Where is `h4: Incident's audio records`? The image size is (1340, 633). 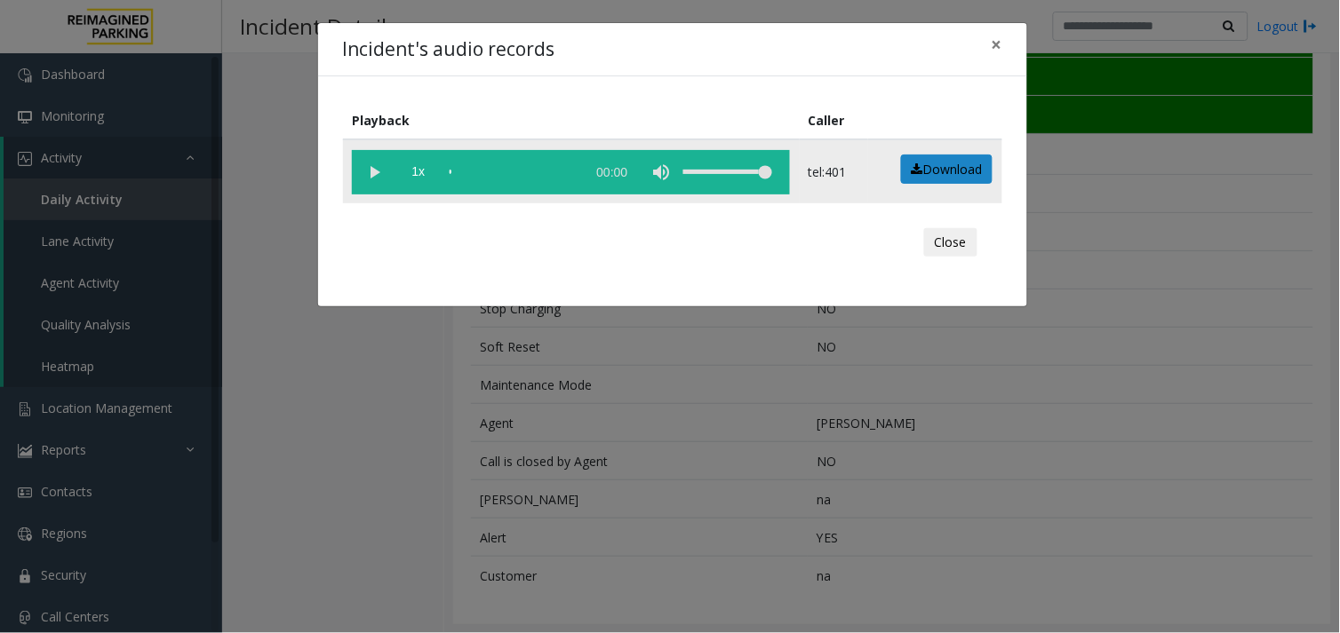 h4: Incident's audio records is located at coordinates (449, 50).